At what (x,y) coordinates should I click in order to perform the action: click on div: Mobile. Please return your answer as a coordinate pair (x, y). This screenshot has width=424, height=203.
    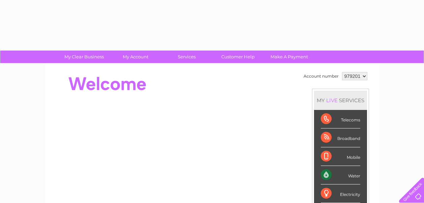
    Looking at the image, I should click on (340, 156).